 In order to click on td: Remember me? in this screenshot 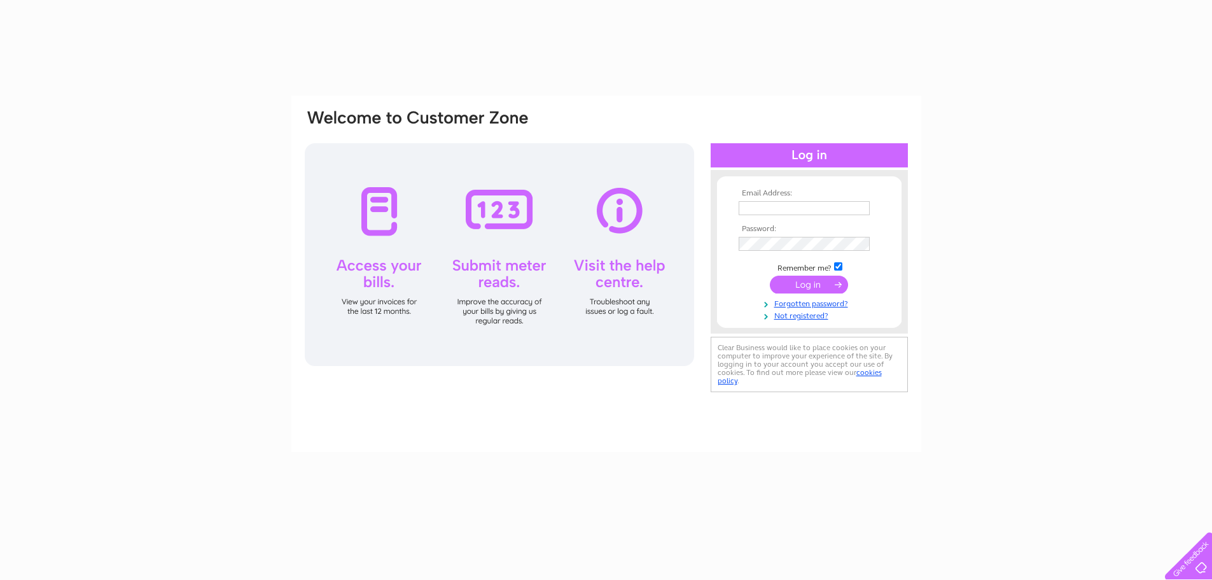, I will do `click(809, 267)`.